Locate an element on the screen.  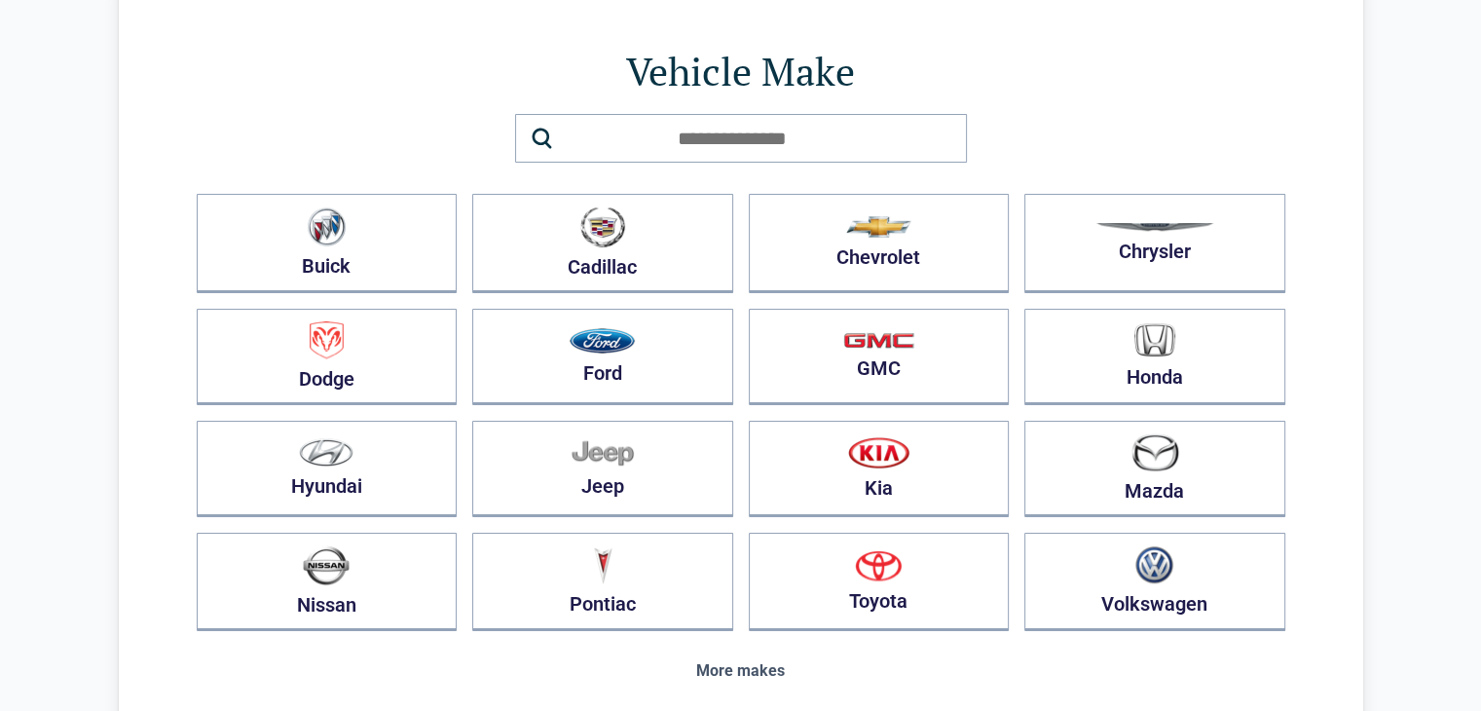
button: Pontiac is located at coordinates (603, 581).